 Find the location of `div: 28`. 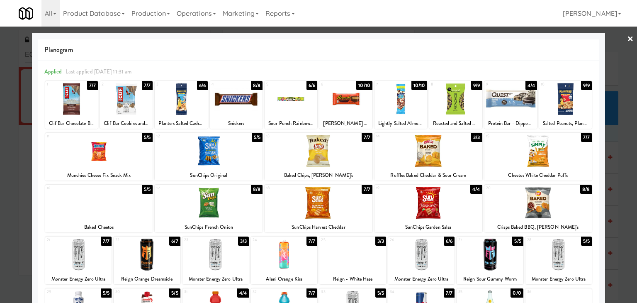

div: 28 is located at coordinates (543, 240).